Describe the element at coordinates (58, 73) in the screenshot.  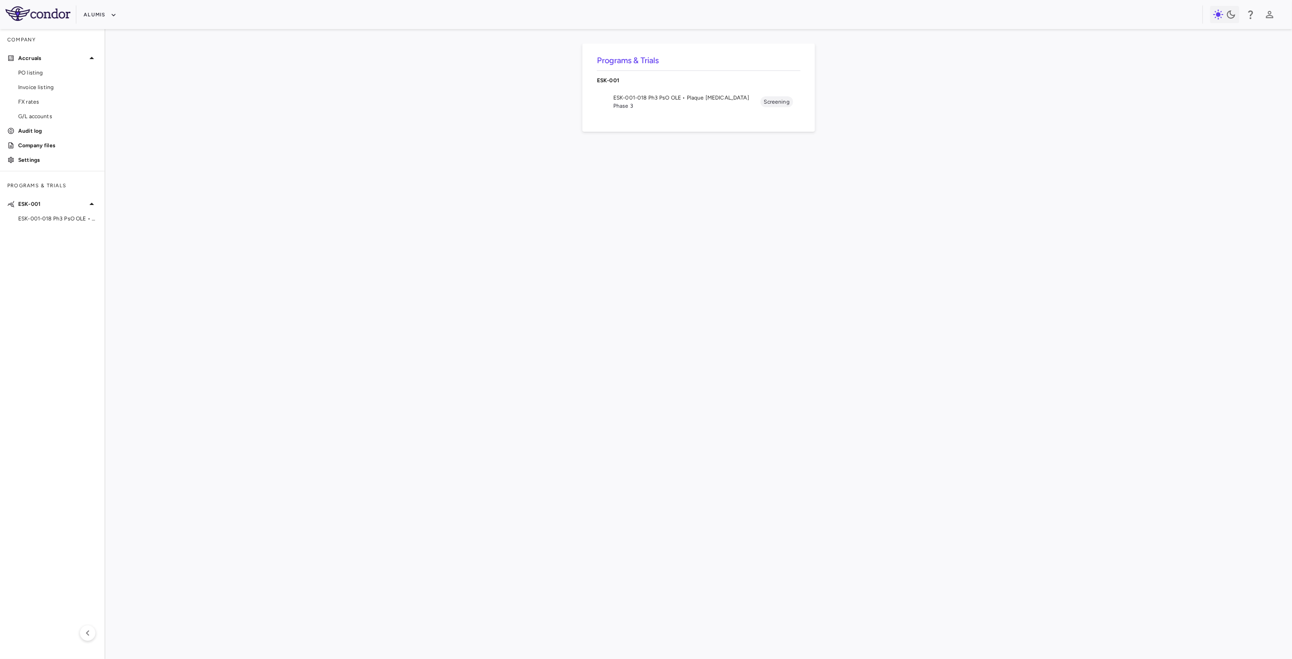
I see `span: PO listing` at that location.